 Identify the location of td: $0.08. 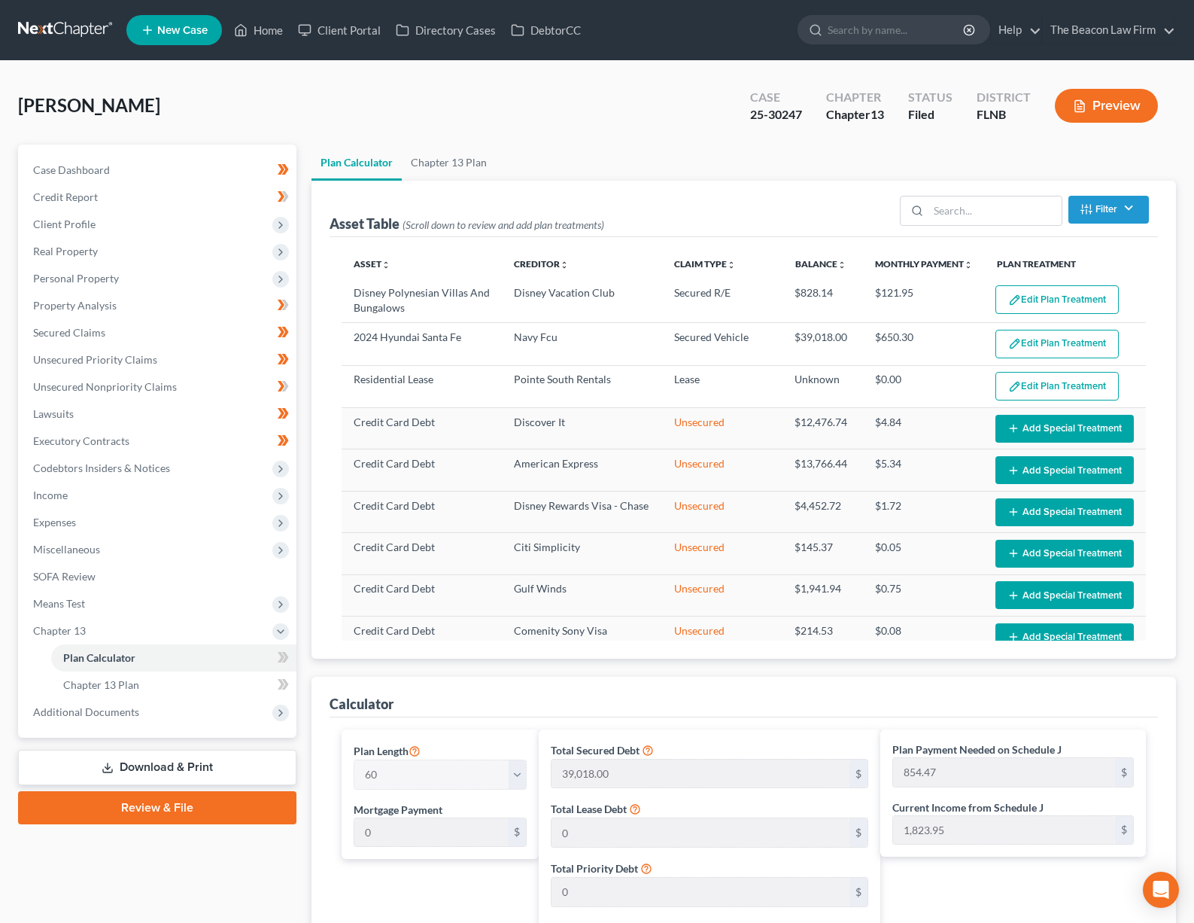
(923, 637).